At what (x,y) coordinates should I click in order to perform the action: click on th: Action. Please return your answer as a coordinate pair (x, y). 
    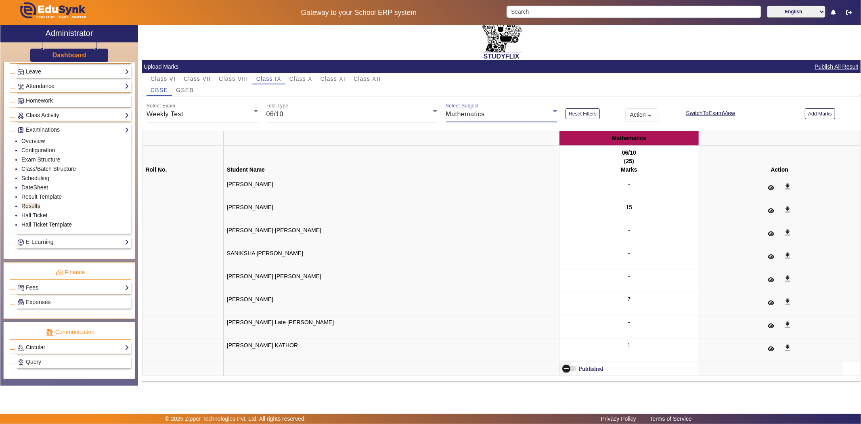
    Looking at the image, I should click on (779, 161).